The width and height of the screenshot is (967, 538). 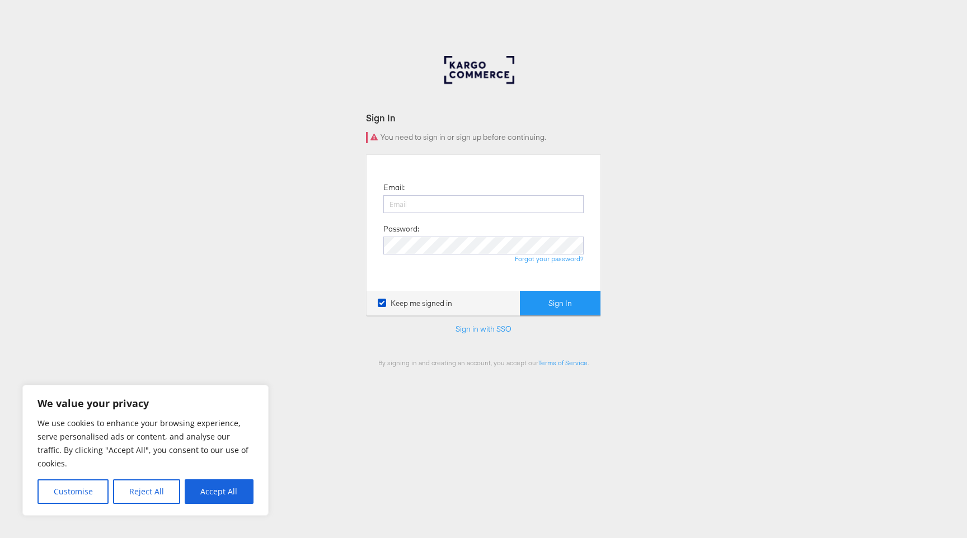 I want to click on div: We value your privacy, so click(x=145, y=450).